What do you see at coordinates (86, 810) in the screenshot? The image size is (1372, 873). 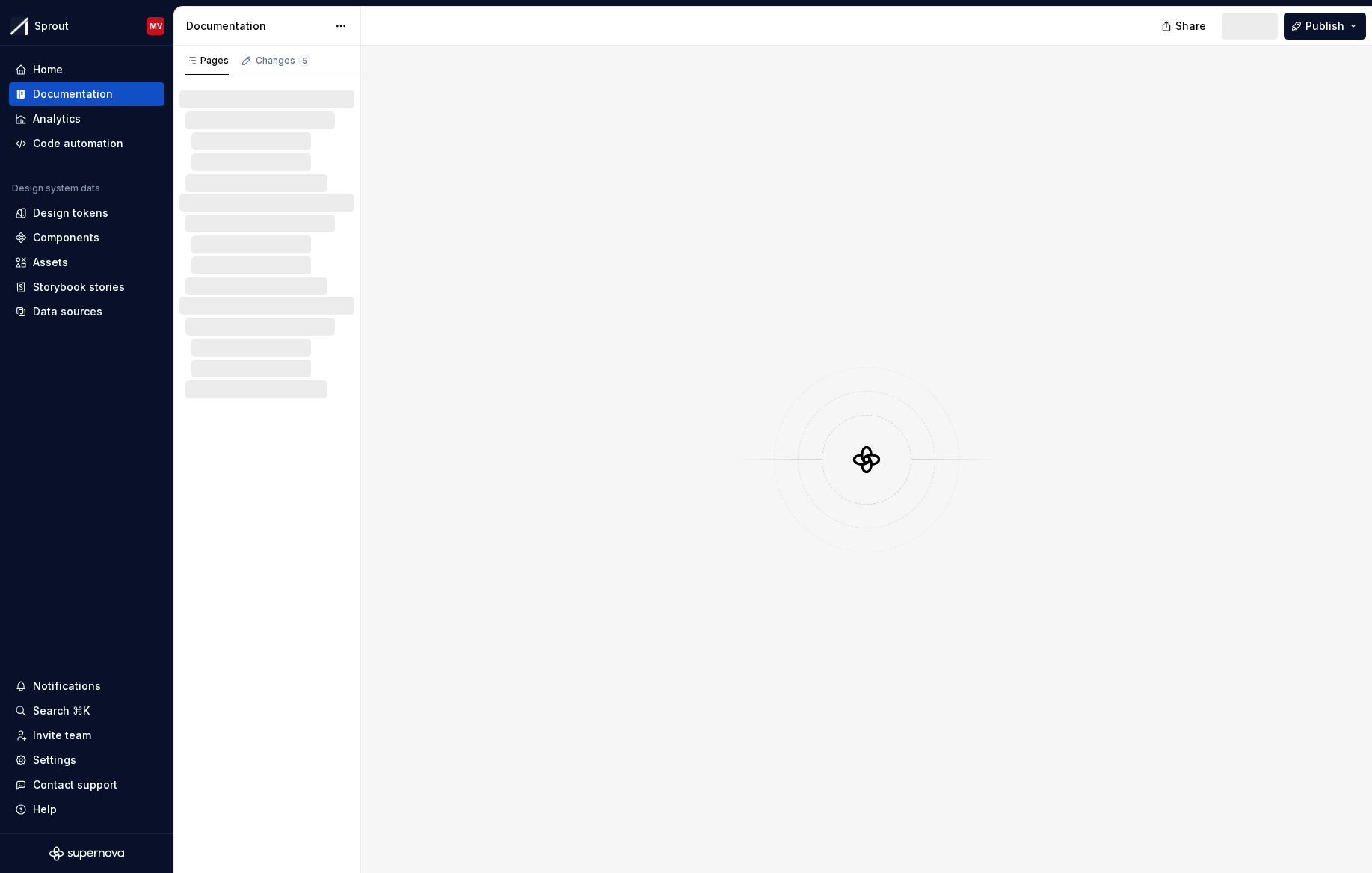 I see `button: Help` at bounding box center [86, 810].